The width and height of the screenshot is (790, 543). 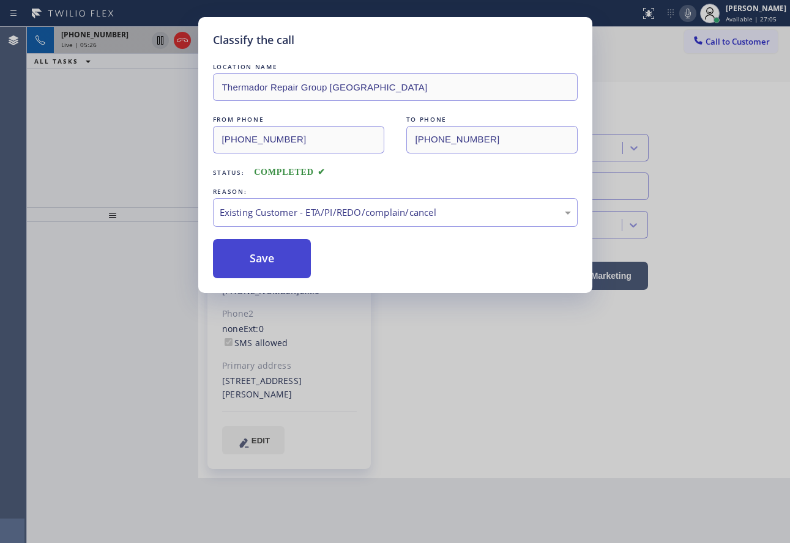 What do you see at coordinates (229, 173) in the screenshot?
I see `span: Status:` at bounding box center [229, 173].